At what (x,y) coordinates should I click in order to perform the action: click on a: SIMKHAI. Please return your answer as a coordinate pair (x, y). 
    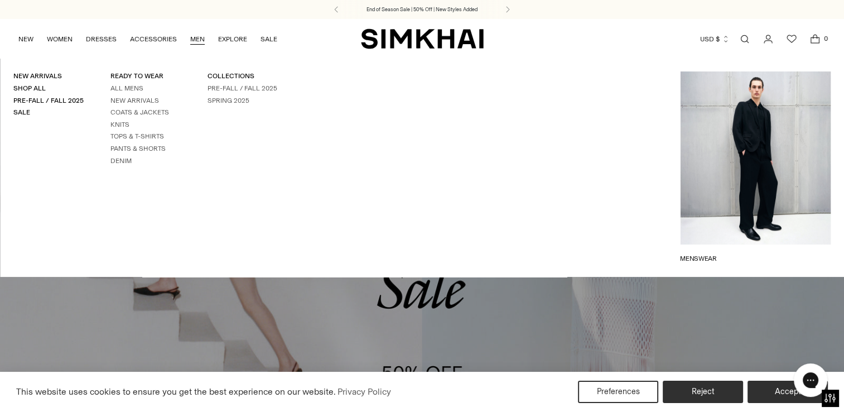
    Looking at the image, I should click on (422, 38).